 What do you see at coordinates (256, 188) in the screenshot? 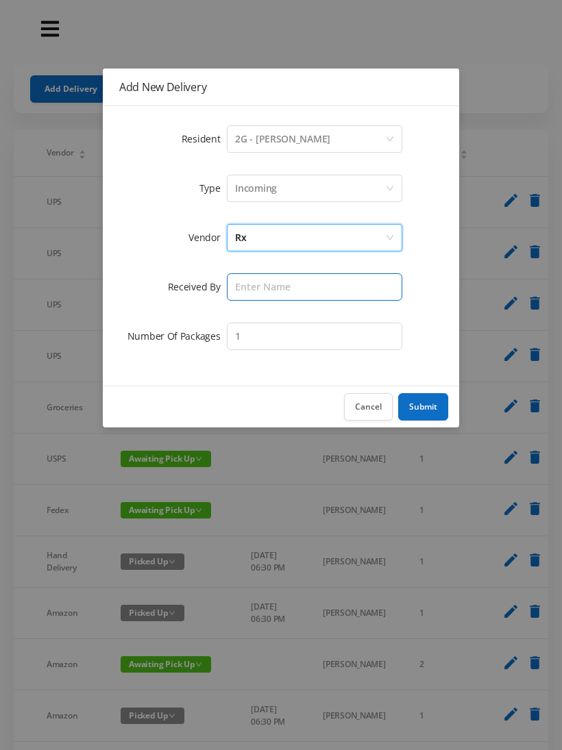
I see `div: Incoming` at bounding box center [256, 188].